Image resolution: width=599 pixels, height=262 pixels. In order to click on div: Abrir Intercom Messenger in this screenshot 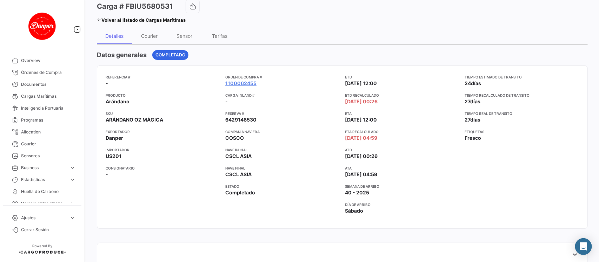, I will do `click(583, 247)`.